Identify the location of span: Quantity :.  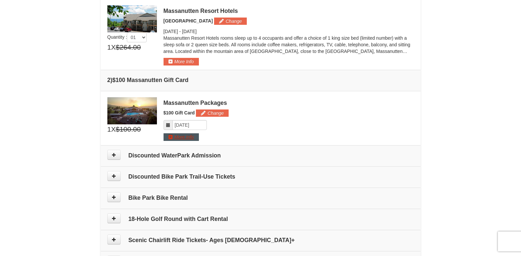
(127, 37).